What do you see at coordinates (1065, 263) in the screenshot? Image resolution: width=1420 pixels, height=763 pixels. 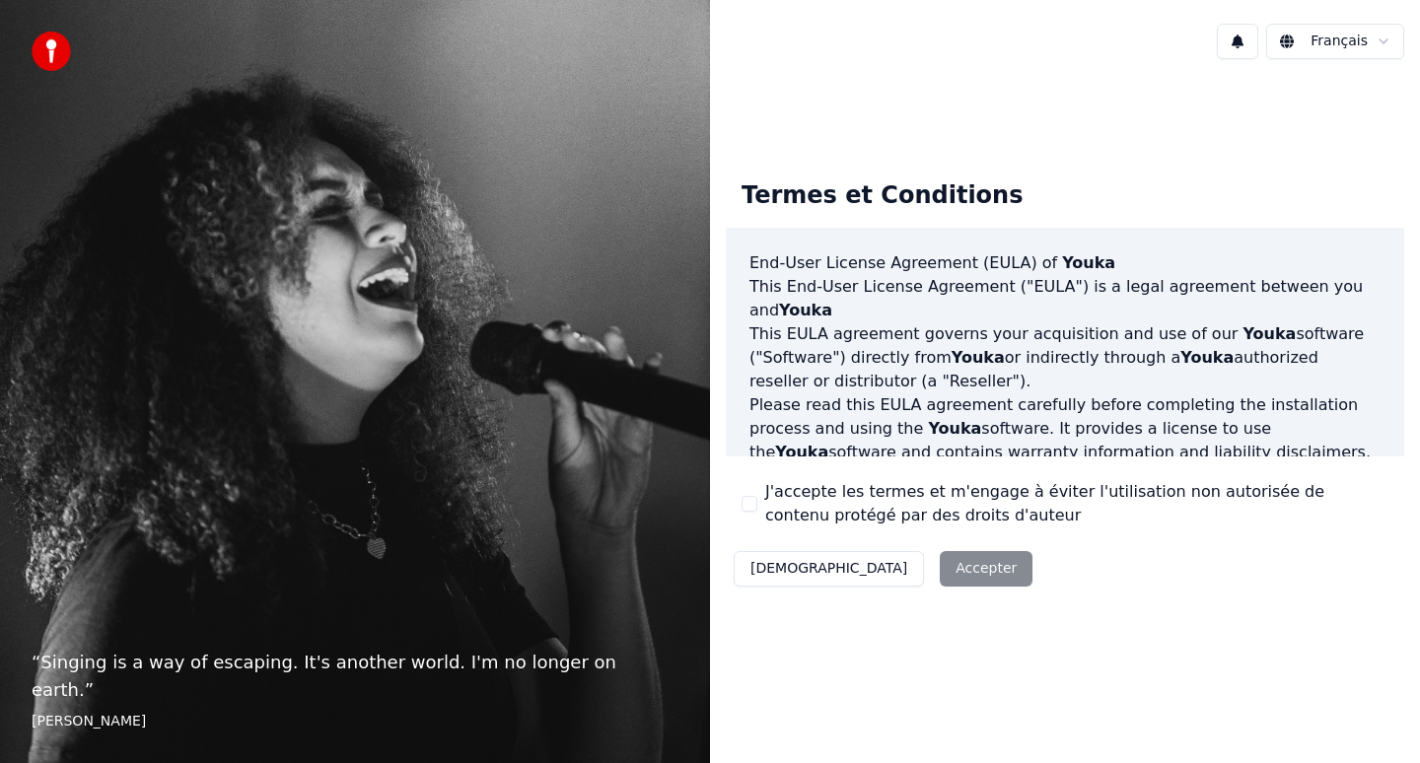 I see `h3: End-User License Agreement (EULA) of` at bounding box center [1065, 263].